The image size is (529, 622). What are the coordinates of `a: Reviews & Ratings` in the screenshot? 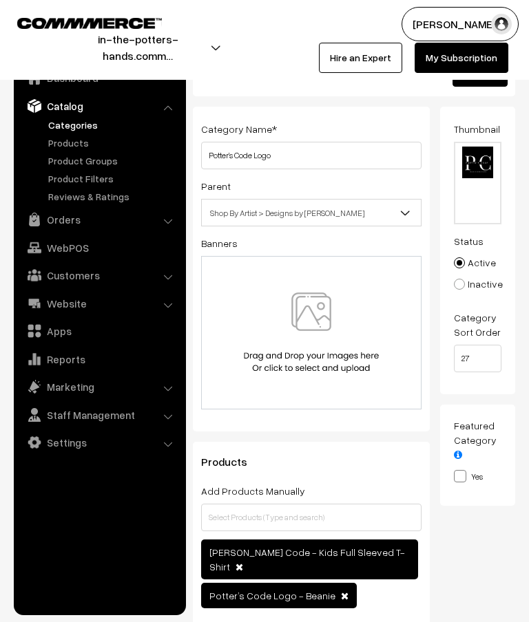 It's located at (113, 196).